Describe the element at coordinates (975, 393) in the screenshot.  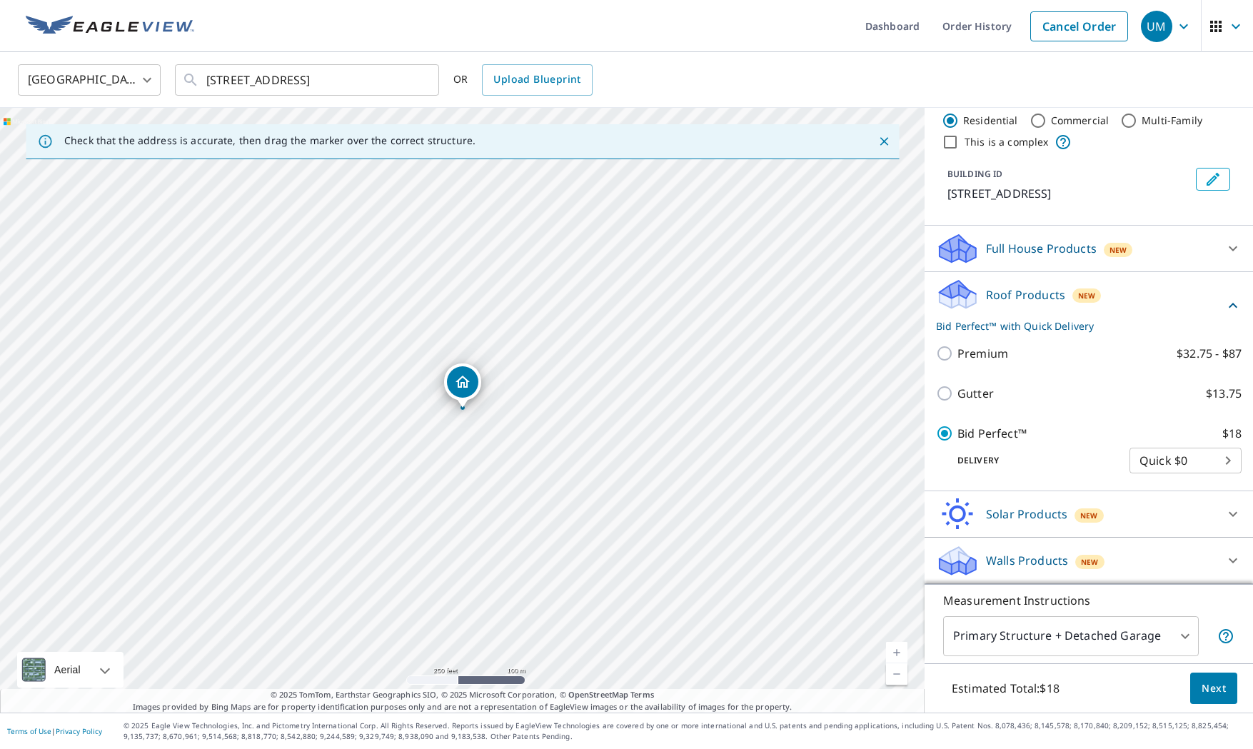
I see `p: Gutter` at that location.